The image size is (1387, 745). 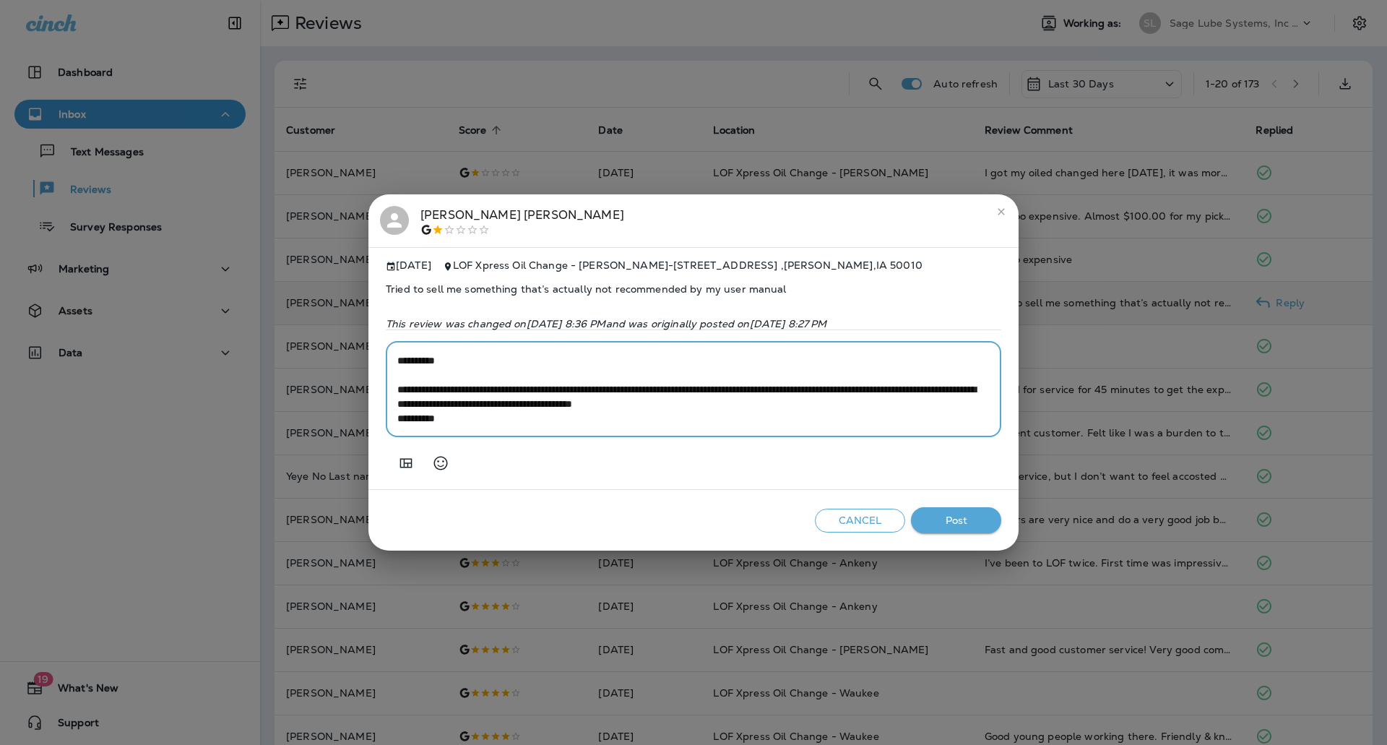 What do you see at coordinates (693, 289) in the screenshot?
I see `span: Tried to sell me something that’s actually not recommended by my user manual` at bounding box center [693, 289].